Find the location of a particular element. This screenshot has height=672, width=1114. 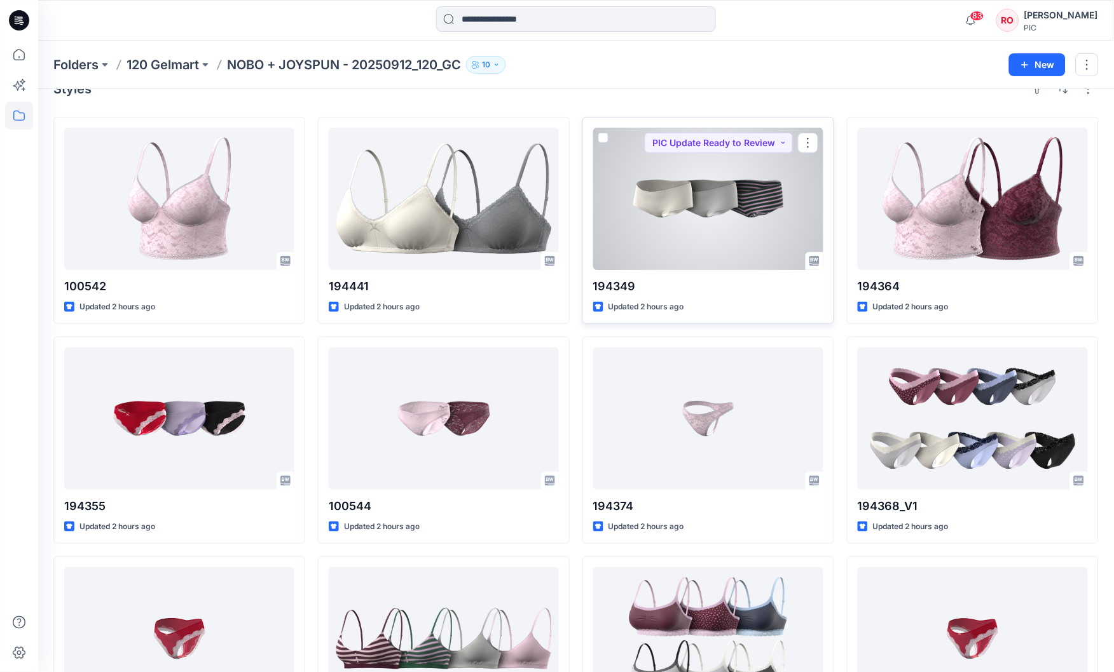

p: 120 Gelmart is located at coordinates (163, 65).